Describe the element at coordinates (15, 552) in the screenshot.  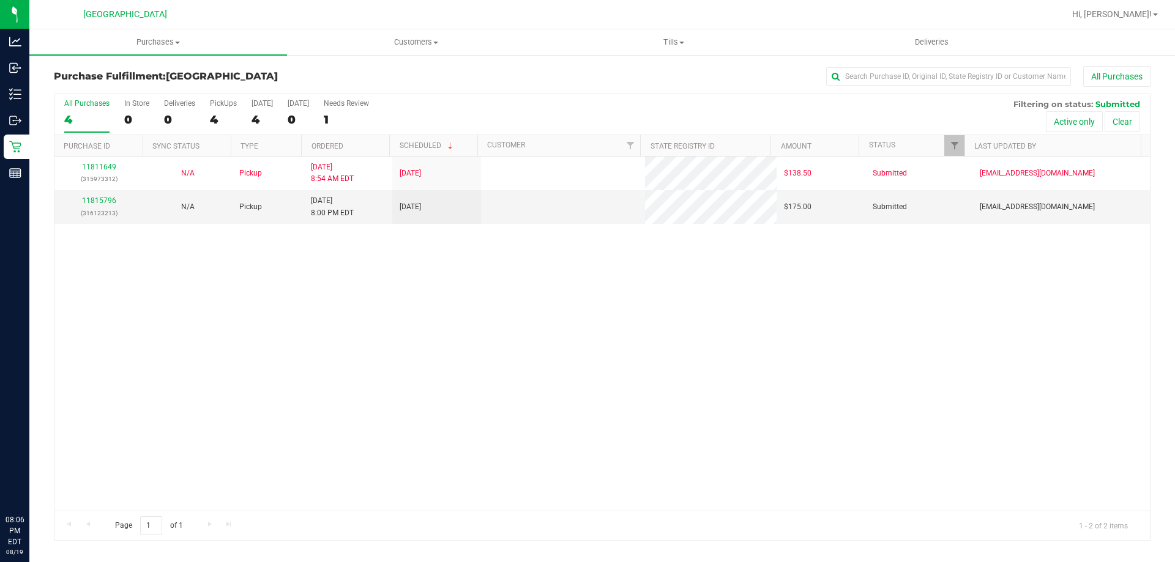
I see `p: 08/19` at that location.